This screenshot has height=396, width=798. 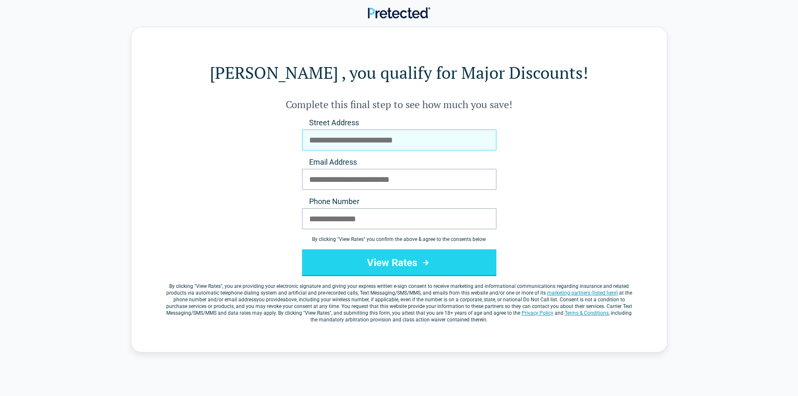 What do you see at coordinates (399, 123) in the screenshot?
I see `label: Street Address` at bounding box center [399, 123].